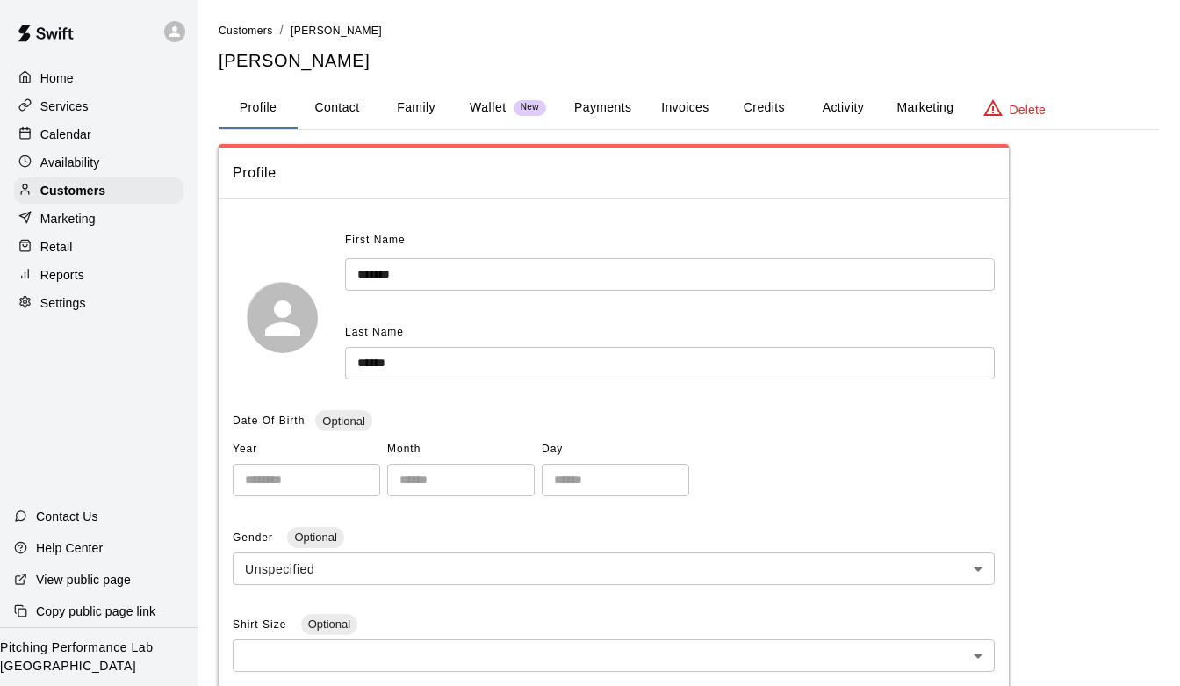 This screenshot has height=686, width=1180. What do you see at coordinates (98, 134) in the screenshot?
I see `div: Calendar` at bounding box center [98, 134].